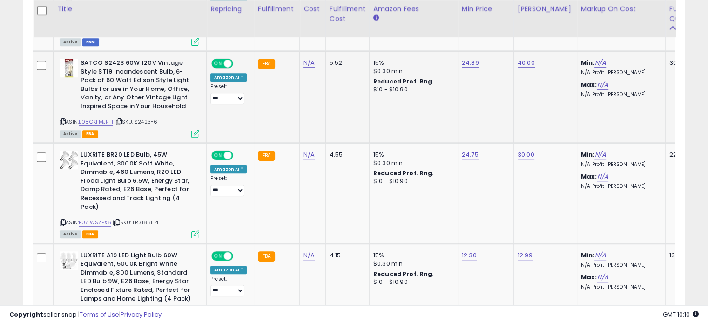  Describe the element at coordinates (525, 255) in the screenshot. I see `a: 12.99` at that location.